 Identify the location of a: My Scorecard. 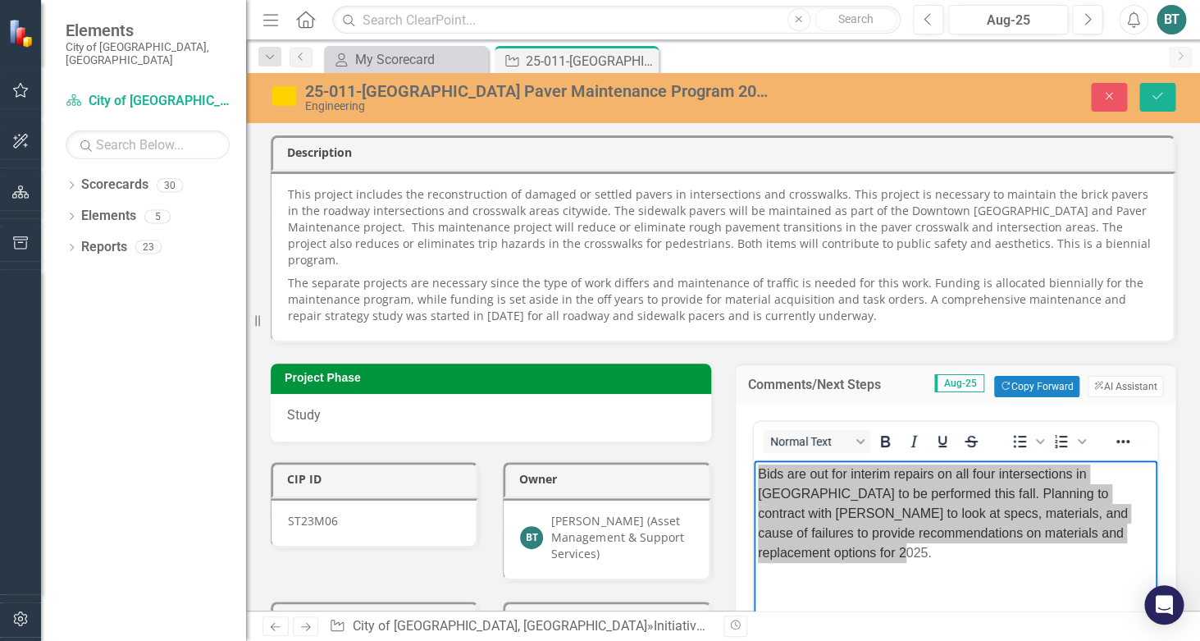
(406, 59).